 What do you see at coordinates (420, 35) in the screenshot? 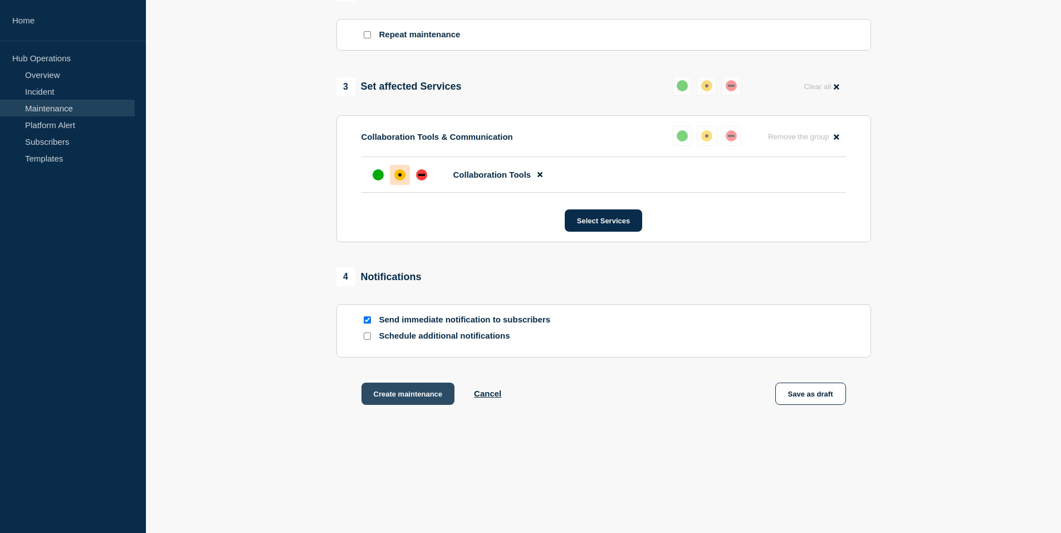
I see `p: Repeat maintenance` at bounding box center [420, 35].